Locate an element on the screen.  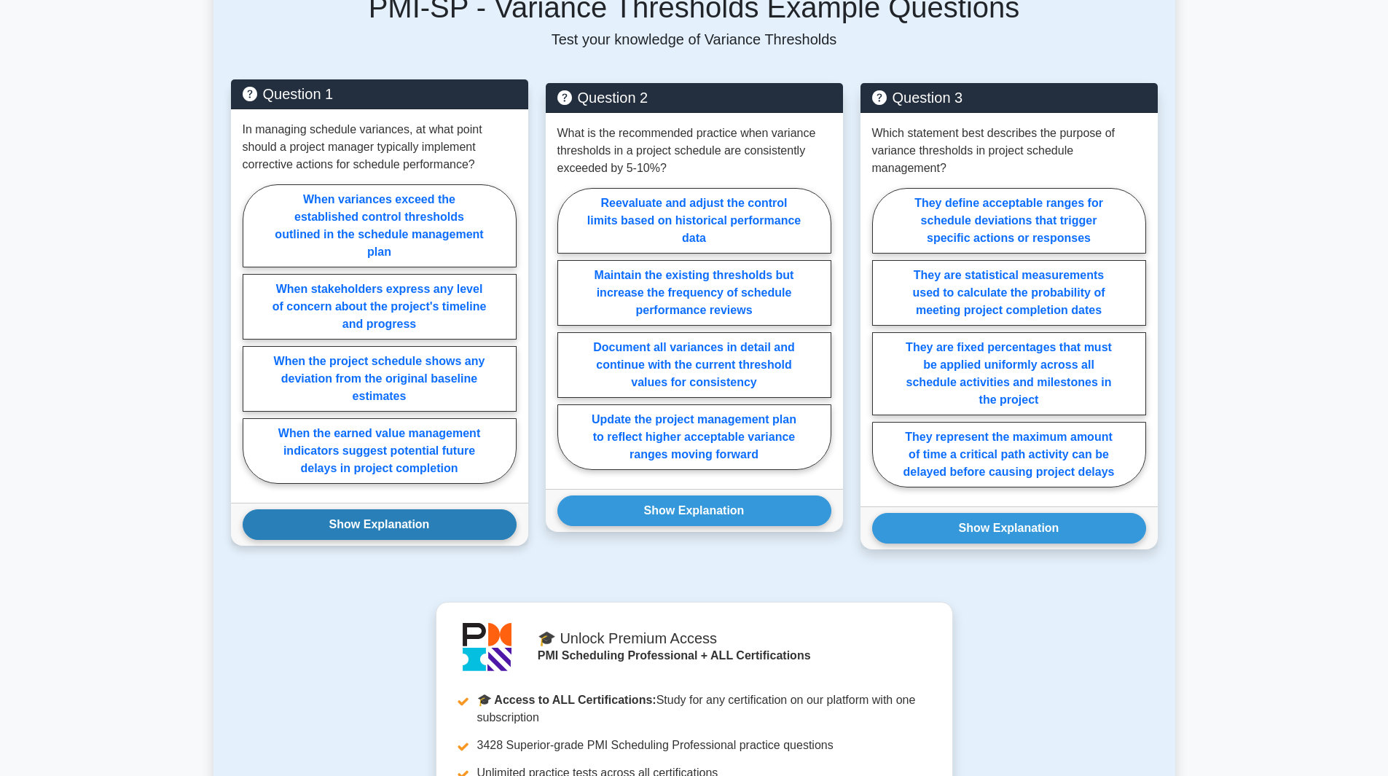
h5: Question 2 is located at coordinates (694, 98).